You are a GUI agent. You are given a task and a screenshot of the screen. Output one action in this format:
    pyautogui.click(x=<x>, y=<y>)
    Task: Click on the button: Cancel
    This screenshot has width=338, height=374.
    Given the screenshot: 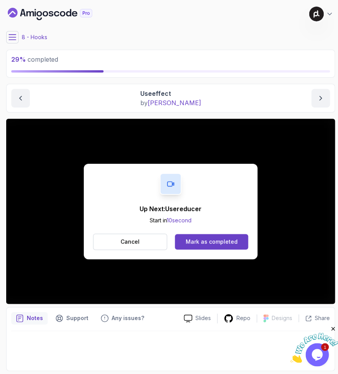 What is the action you would take?
    pyautogui.click(x=130, y=242)
    